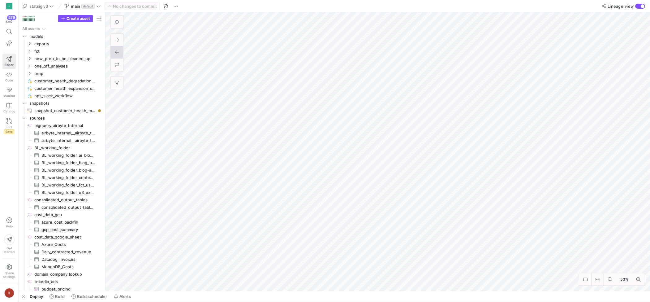 This screenshot has width=650, height=302. I want to click on span: BL_working_folder​​​​​​​​, so click(68, 148).